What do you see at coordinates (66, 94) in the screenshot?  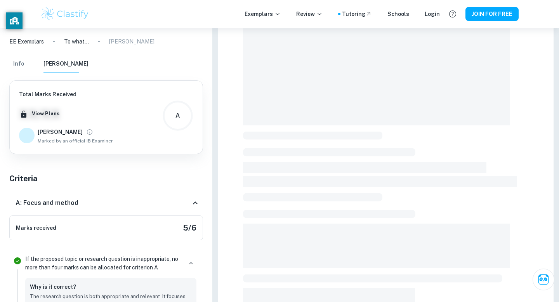 I see `h6: Total Marks Received` at bounding box center [66, 94].